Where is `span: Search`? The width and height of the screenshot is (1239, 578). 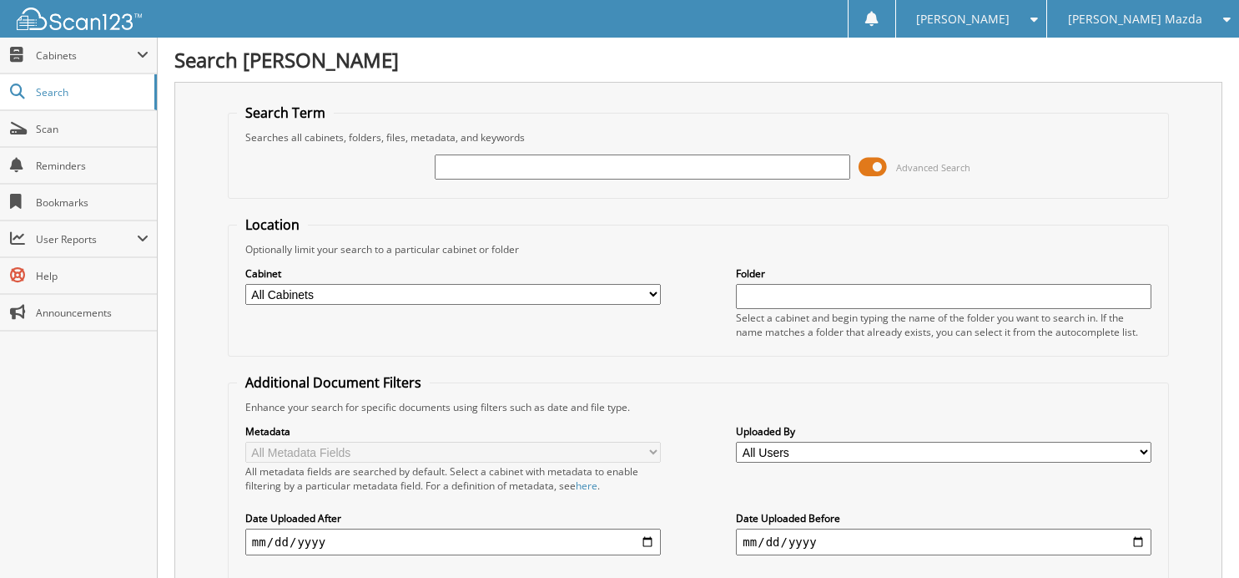 span: Search is located at coordinates (91, 92).